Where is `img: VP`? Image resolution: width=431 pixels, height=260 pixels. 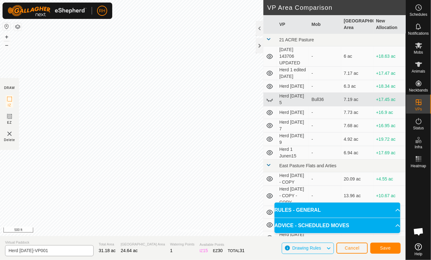
img: VP is located at coordinates (9, 134).